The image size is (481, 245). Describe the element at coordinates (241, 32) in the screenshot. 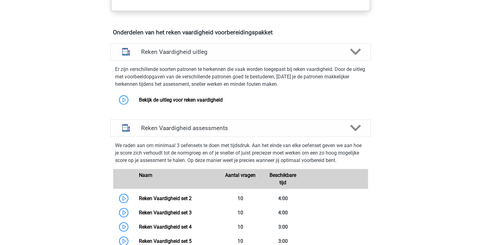

I see `h4: Onderdelen van het reken vaardigheid voorbereidingspakket` at that location.